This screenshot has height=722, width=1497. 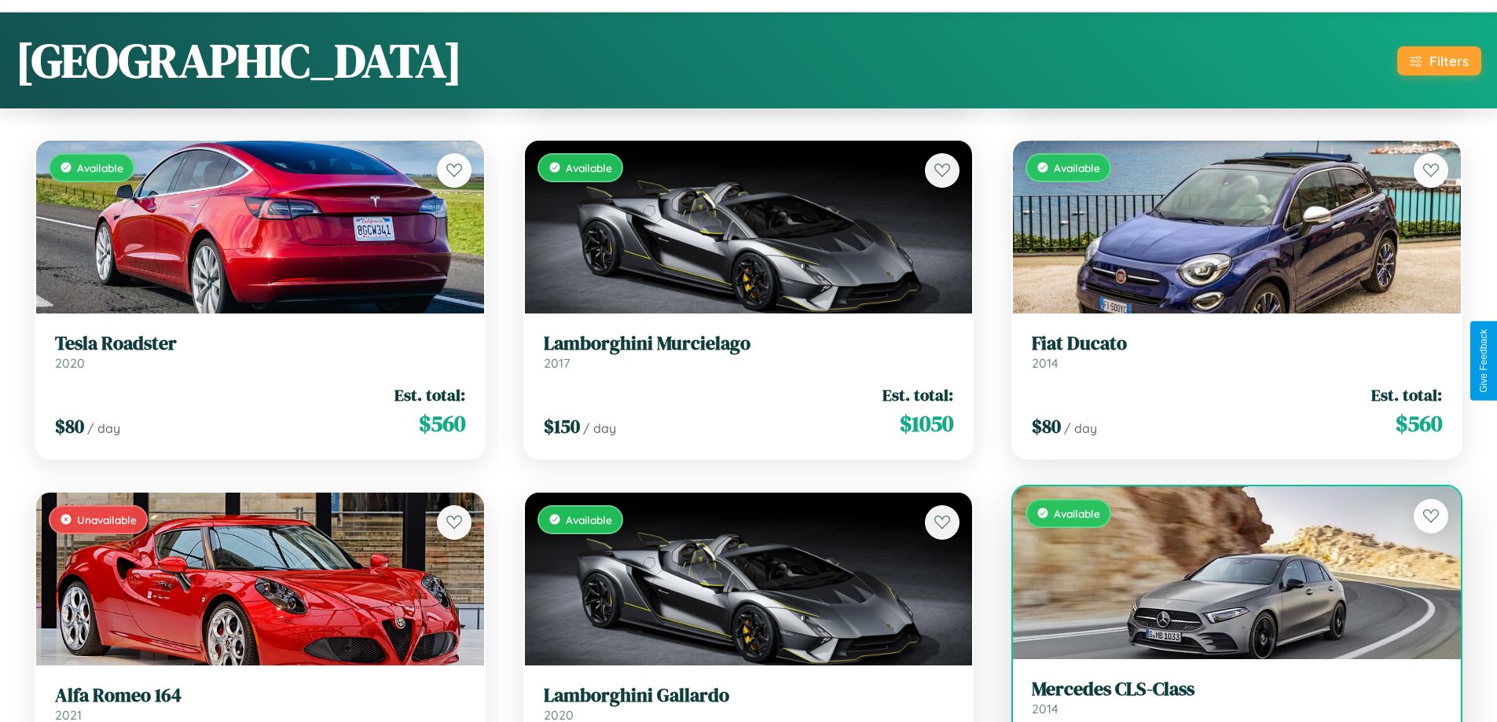 I want to click on h3: Fiat Ducato, so click(x=1237, y=343).